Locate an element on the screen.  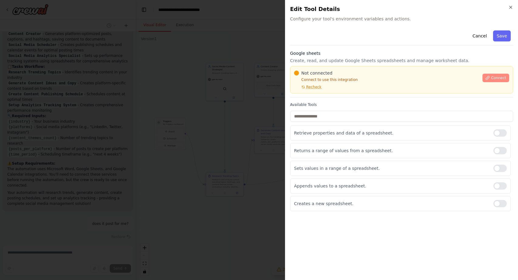
h3: Google sheets is located at coordinates (402, 53).